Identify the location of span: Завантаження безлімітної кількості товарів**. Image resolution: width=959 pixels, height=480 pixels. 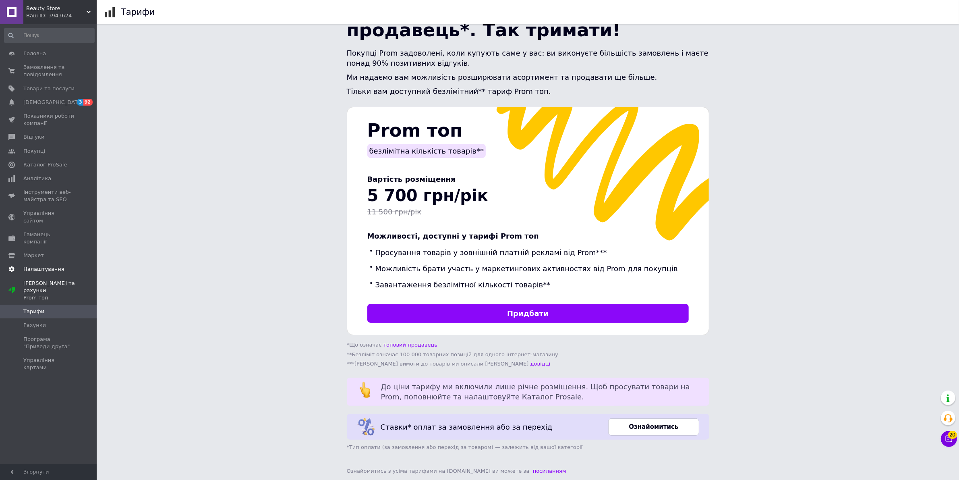
(463, 284).